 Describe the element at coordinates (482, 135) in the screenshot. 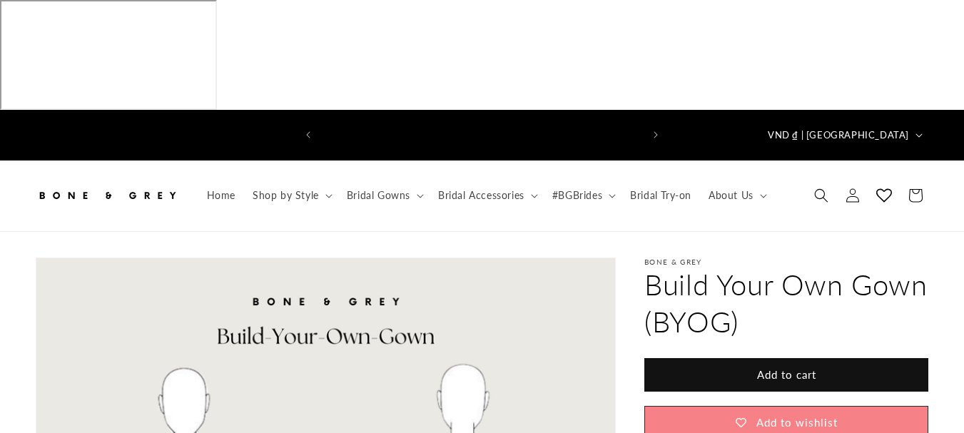

I see `div: 1 of 3` at that location.